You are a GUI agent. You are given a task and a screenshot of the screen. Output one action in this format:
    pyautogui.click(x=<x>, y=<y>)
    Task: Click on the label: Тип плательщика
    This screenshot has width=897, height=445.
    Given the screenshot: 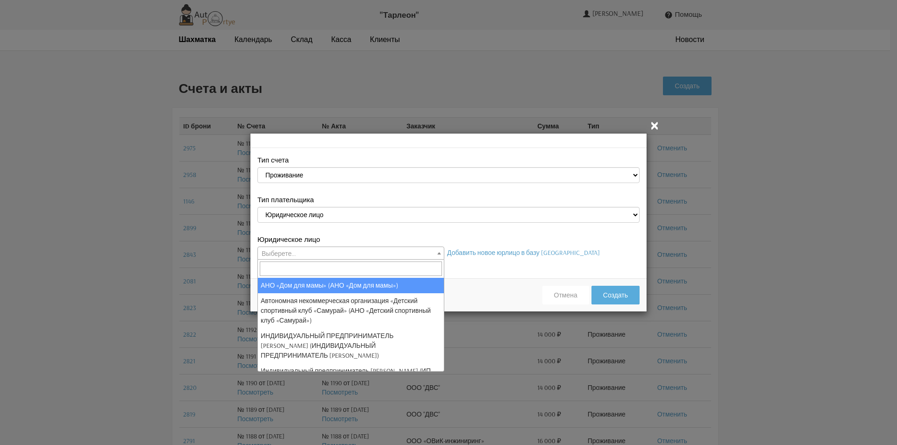 What is the action you would take?
    pyautogui.click(x=285, y=200)
    